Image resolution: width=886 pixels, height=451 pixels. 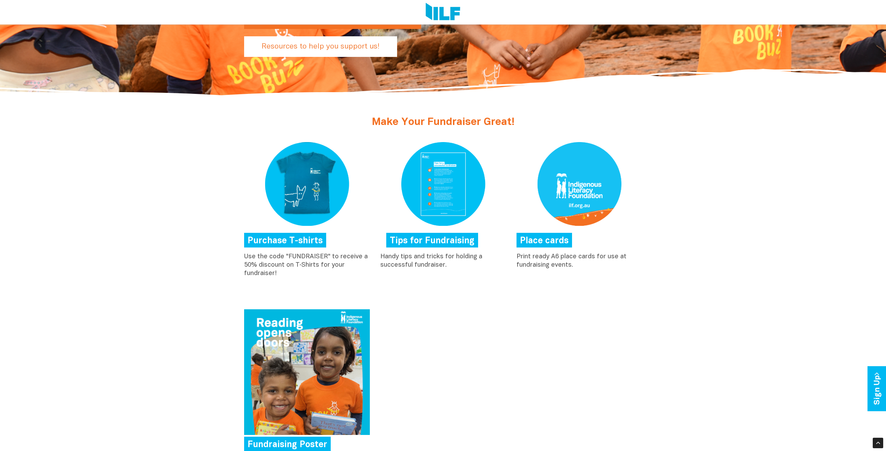 What do you see at coordinates (443, 122) in the screenshot?
I see `h2: Make Your Fundraiser Great!` at bounding box center [443, 122].